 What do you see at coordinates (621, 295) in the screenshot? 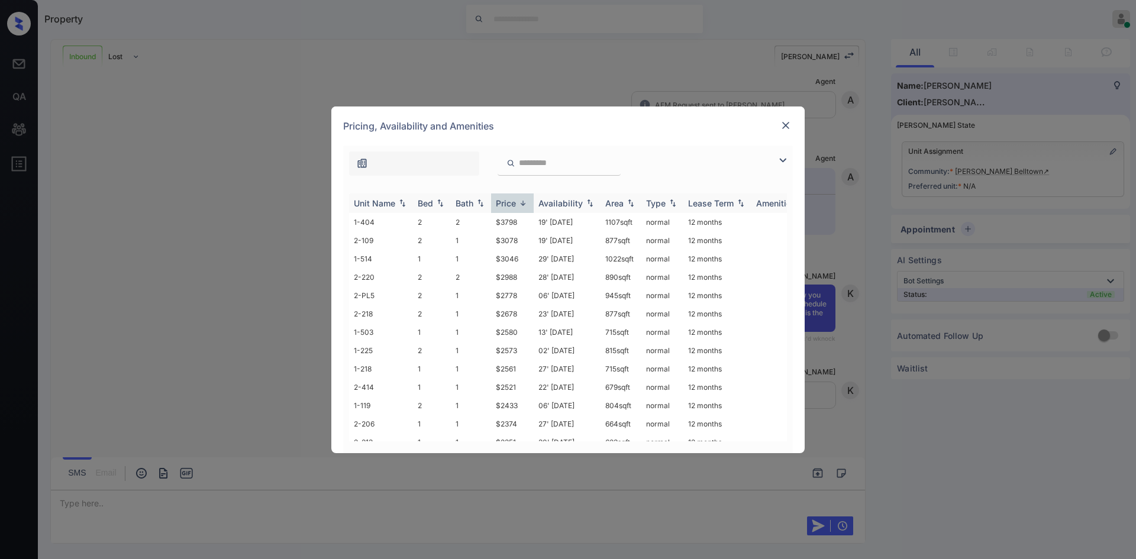
I see `td: 945 sqft` at bounding box center [621, 295].